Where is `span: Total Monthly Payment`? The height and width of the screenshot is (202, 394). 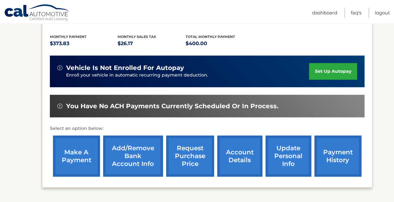 span: Total Monthly Payment is located at coordinates (210, 37).